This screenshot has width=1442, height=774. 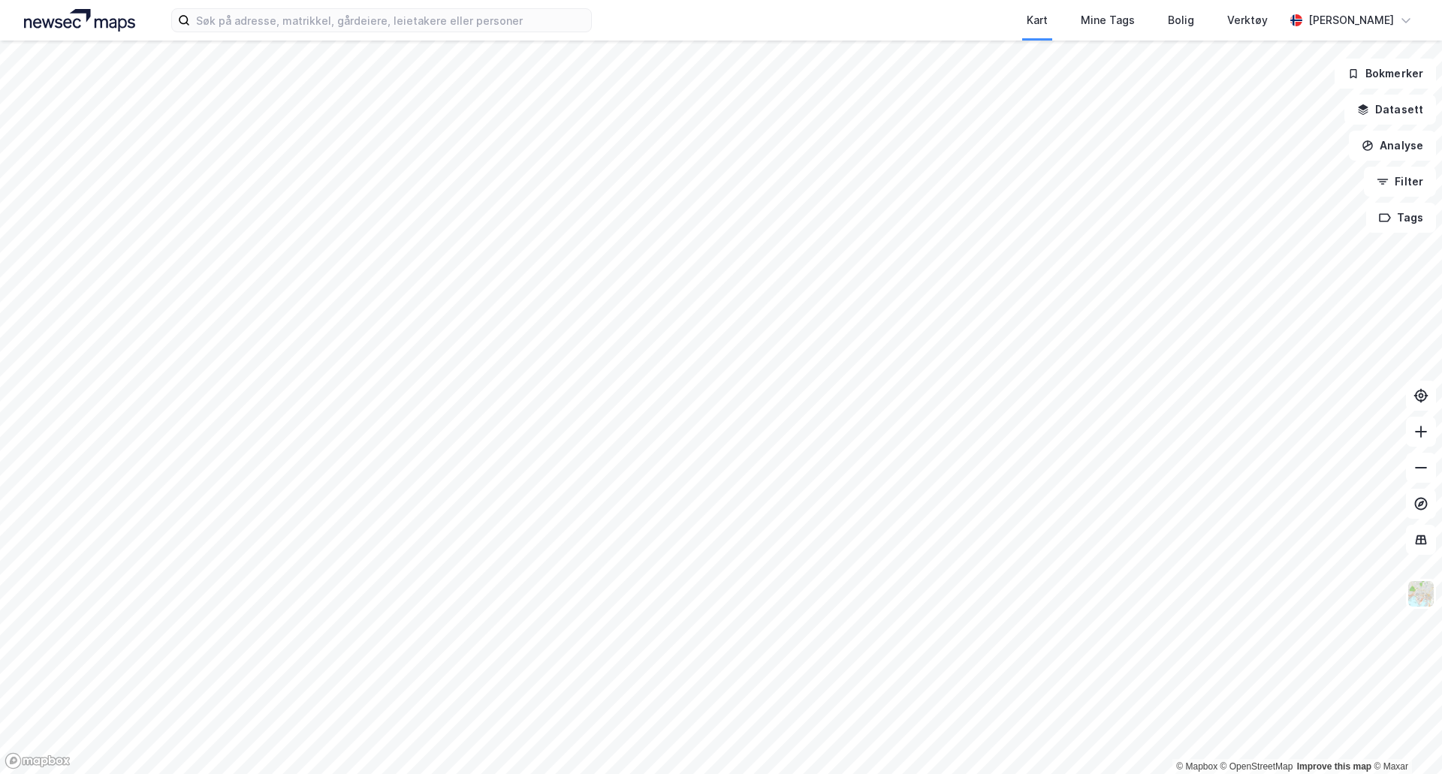 I want to click on input: Søk på adresse, matrikkel, gårdeiere, leietakere eller personer, so click(x=391, y=20).